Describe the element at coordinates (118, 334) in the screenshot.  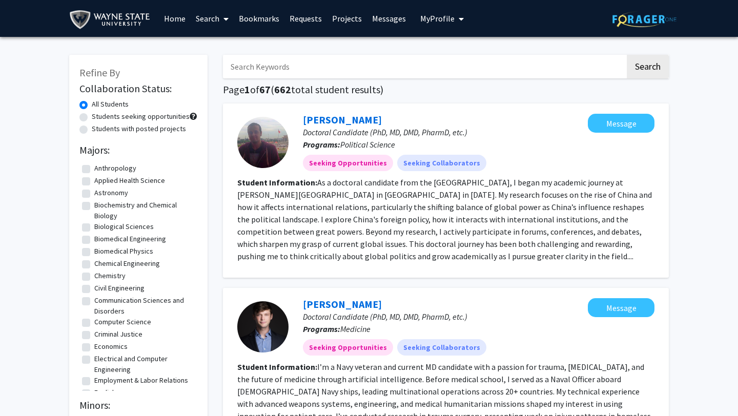
I see `label: Criminal Justice` at that location.